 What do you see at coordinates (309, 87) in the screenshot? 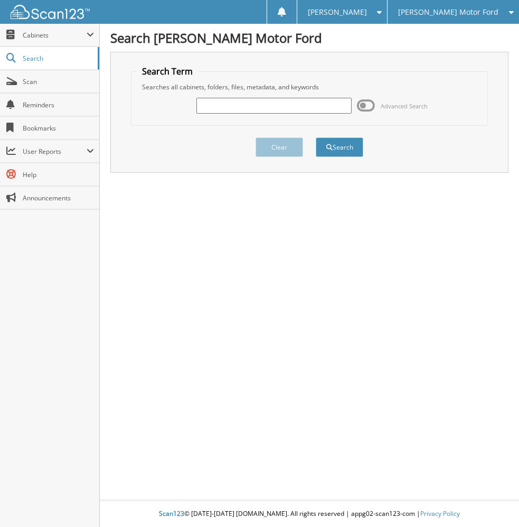
I see `div: Searches all cabinets, folders, files, metadata, and keywords` at bounding box center [309, 87].